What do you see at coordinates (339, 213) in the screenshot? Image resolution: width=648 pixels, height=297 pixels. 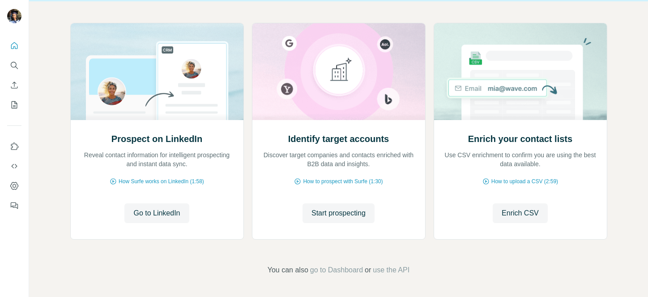 I see `span: Start prospecting` at bounding box center [339, 213].